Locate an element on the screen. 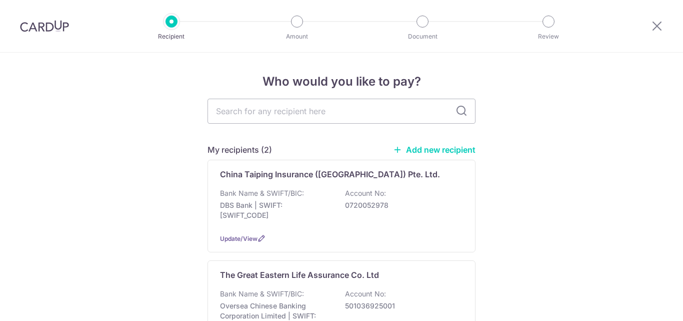  p: 0720052978 is located at coordinates (401, 205).